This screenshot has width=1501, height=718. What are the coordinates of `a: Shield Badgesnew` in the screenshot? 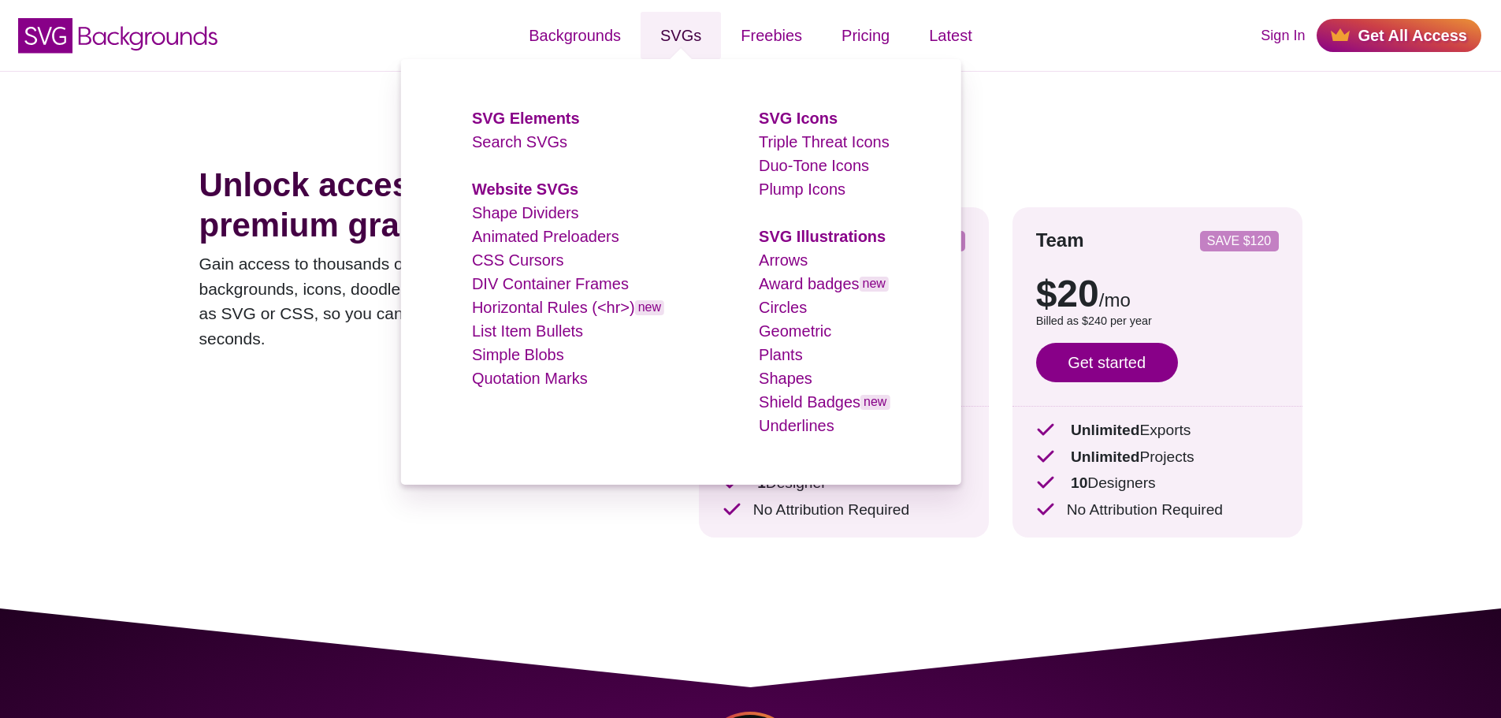 It's located at (824, 402).